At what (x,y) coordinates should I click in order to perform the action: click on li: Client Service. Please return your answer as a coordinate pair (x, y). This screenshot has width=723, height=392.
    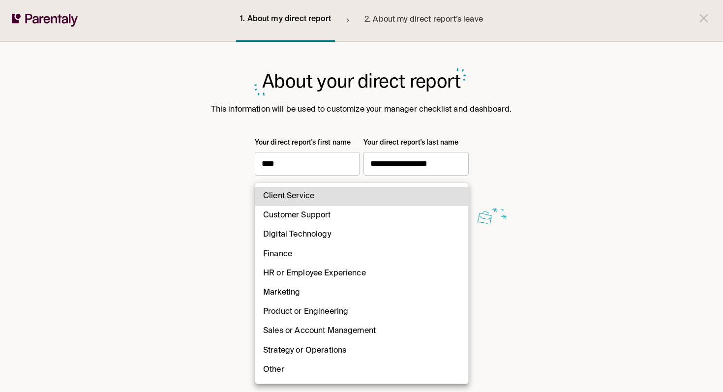
    Looking at the image, I should click on (362, 196).